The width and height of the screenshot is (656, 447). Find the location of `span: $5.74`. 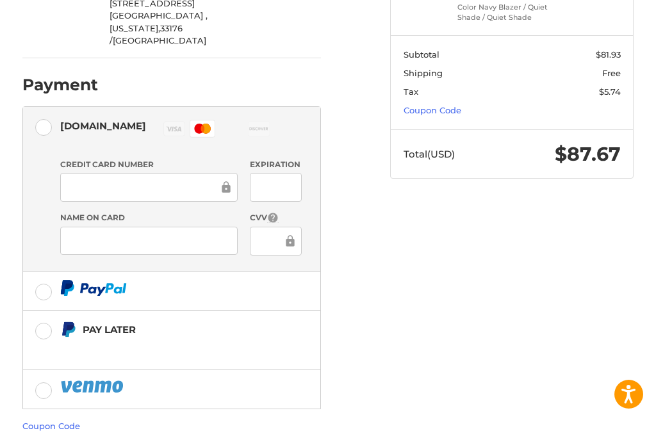

span: $5.74 is located at coordinates (609, 92).